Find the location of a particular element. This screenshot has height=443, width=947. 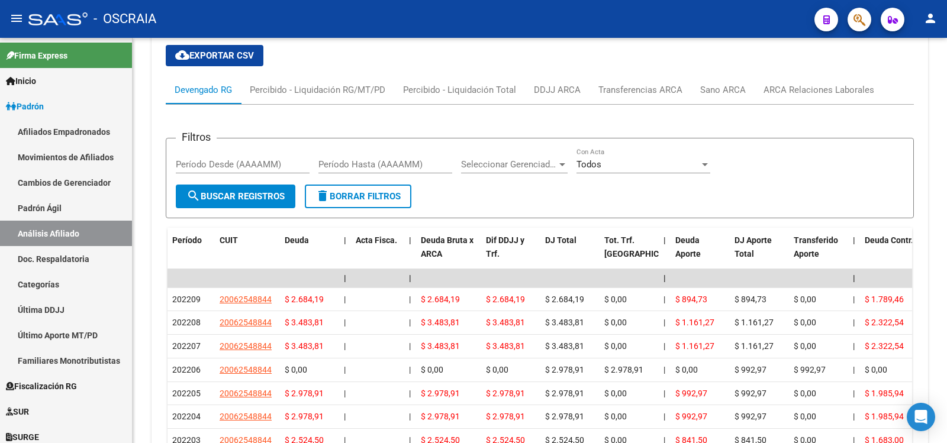

button: Borrar Filtros is located at coordinates (358, 197).